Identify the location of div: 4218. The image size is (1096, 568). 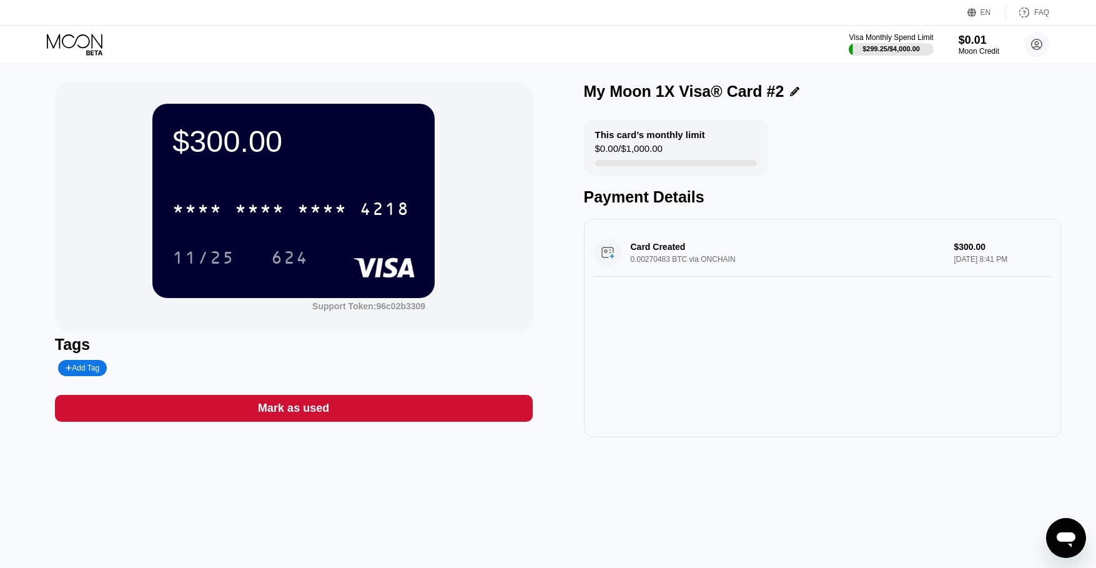
(385, 211).